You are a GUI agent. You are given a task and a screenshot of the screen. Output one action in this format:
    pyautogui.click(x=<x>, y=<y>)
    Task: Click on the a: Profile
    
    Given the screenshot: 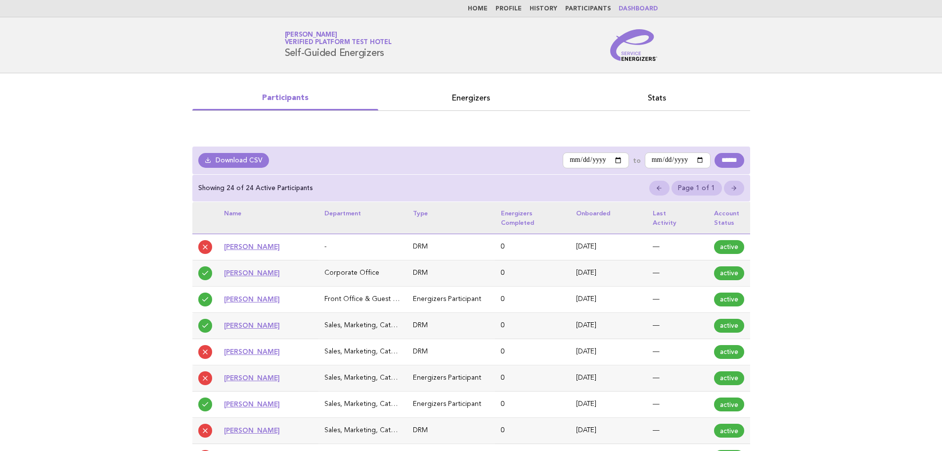 What is the action you would take?
    pyautogui.click(x=509, y=9)
    